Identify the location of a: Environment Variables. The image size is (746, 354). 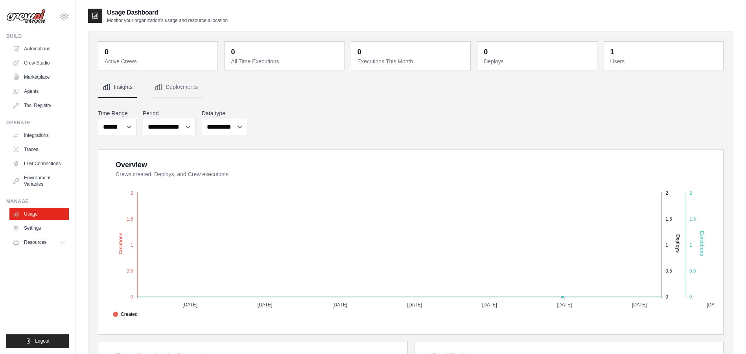
(39, 181).